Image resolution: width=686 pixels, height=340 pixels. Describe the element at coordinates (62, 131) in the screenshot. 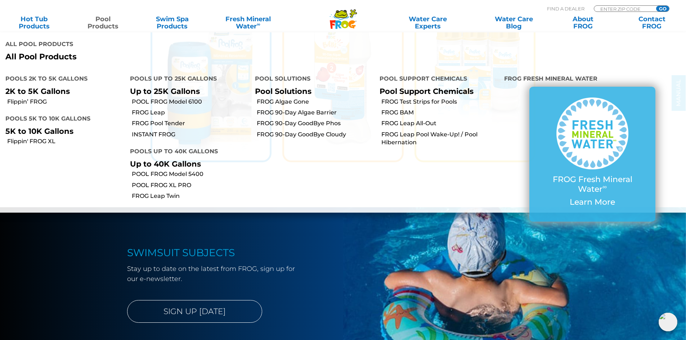

I see `p: 5K to 10K Gallons` at that location.